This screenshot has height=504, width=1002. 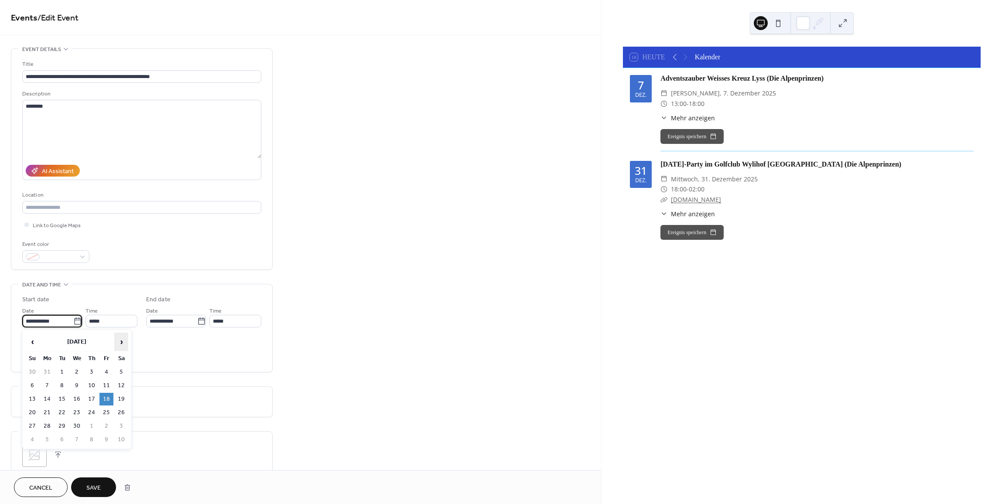 What do you see at coordinates (62, 413) in the screenshot?
I see `td: 22` at bounding box center [62, 413].